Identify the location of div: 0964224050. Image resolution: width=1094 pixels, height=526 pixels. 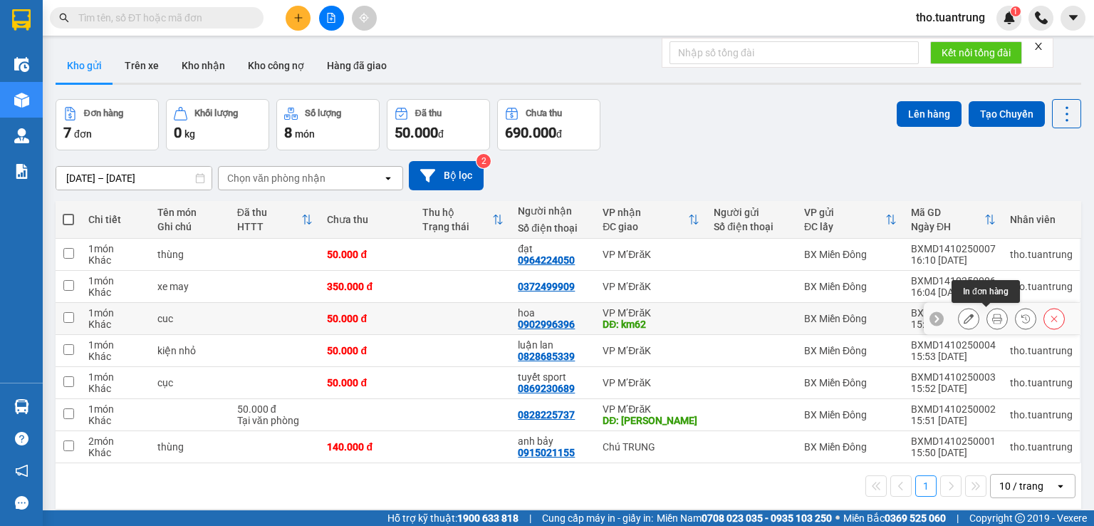
(193, 56).